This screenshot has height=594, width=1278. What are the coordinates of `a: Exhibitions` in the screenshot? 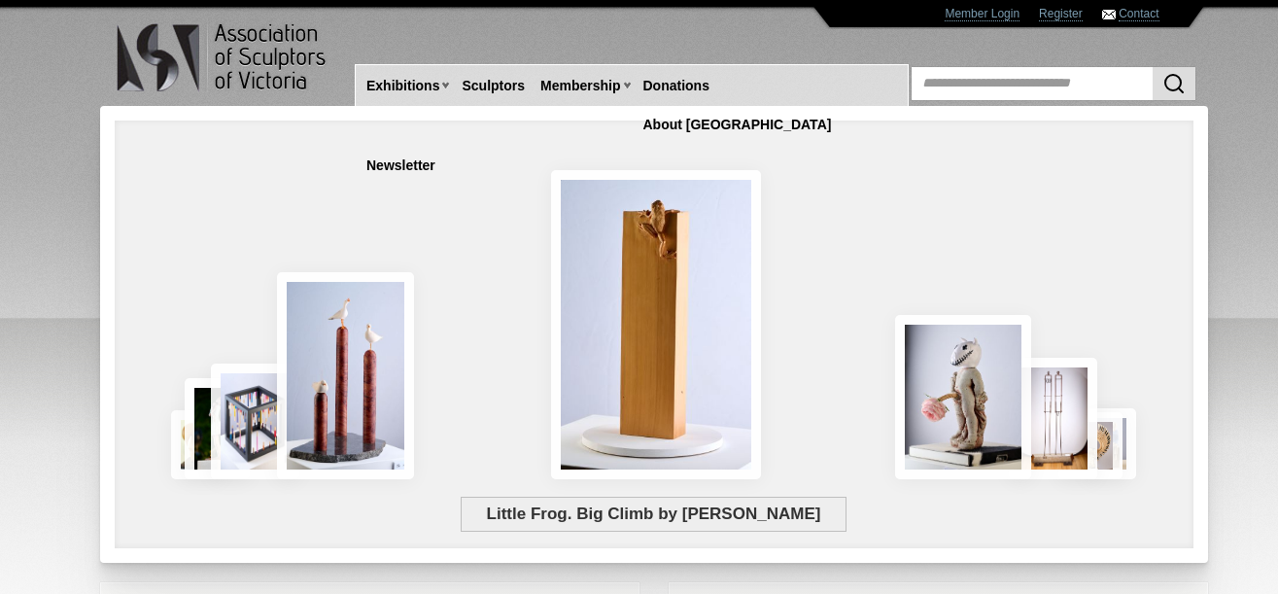 It's located at (402, 86).